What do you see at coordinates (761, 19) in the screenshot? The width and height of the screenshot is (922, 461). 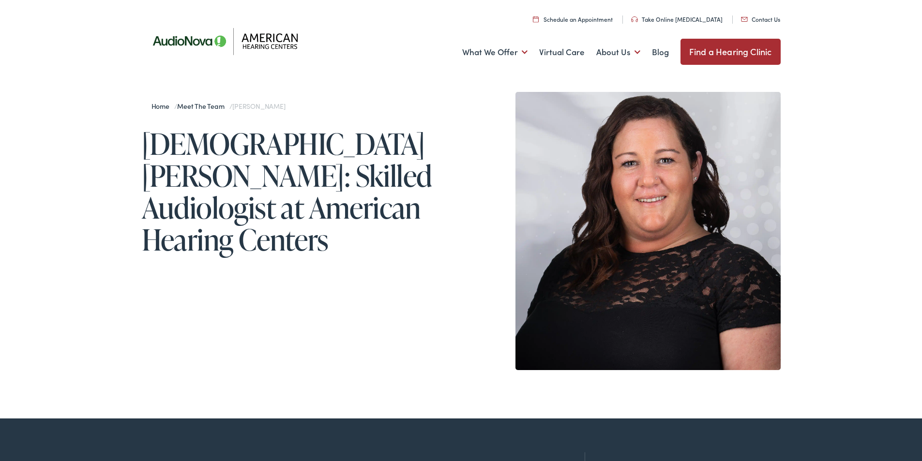 I see `a: Contact Us` at bounding box center [761, 19].